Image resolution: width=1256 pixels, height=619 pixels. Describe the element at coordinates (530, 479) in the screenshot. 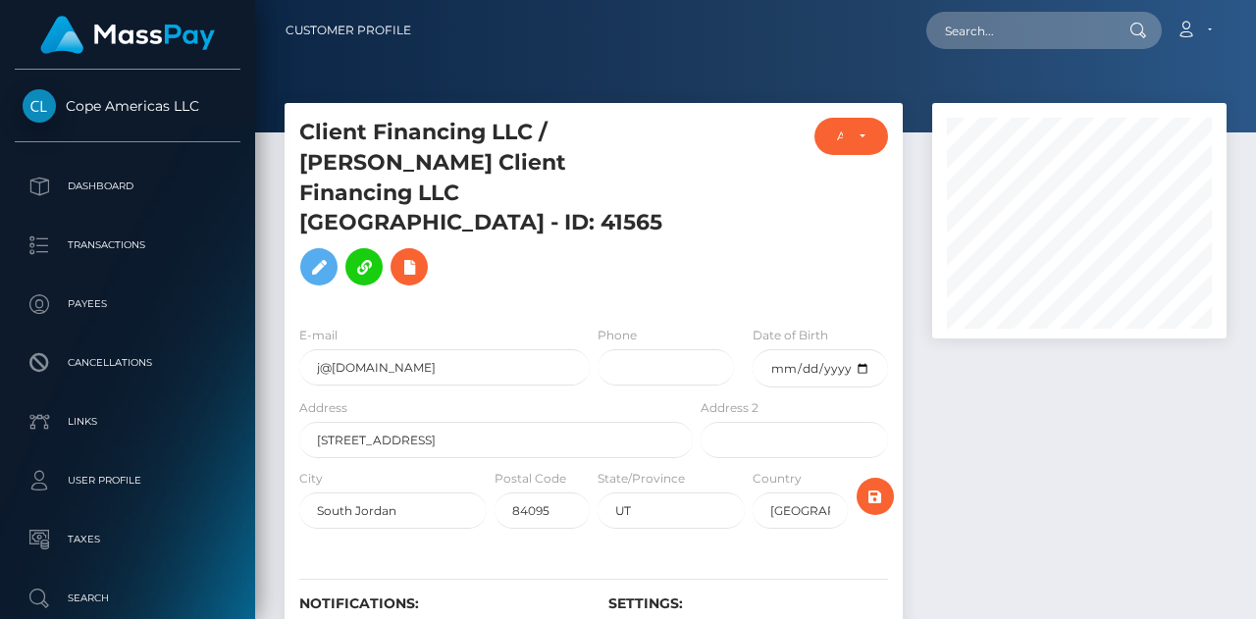

I see `label: Postal Code` at that location.